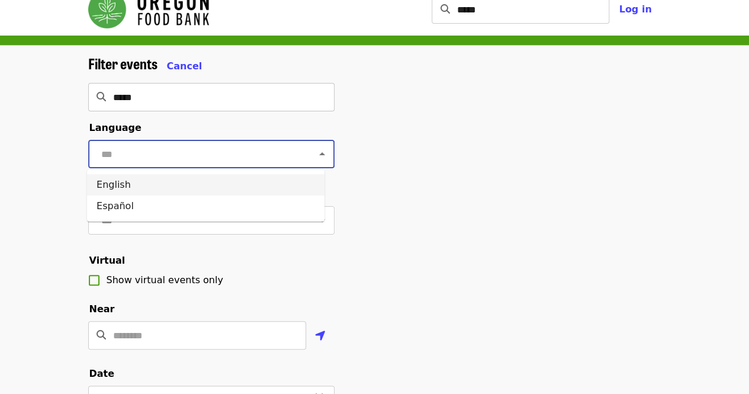  What do you see at coordinates (107, 260) in the screenshot?
I see `span: Virtual` at bounding box center [107, 260].